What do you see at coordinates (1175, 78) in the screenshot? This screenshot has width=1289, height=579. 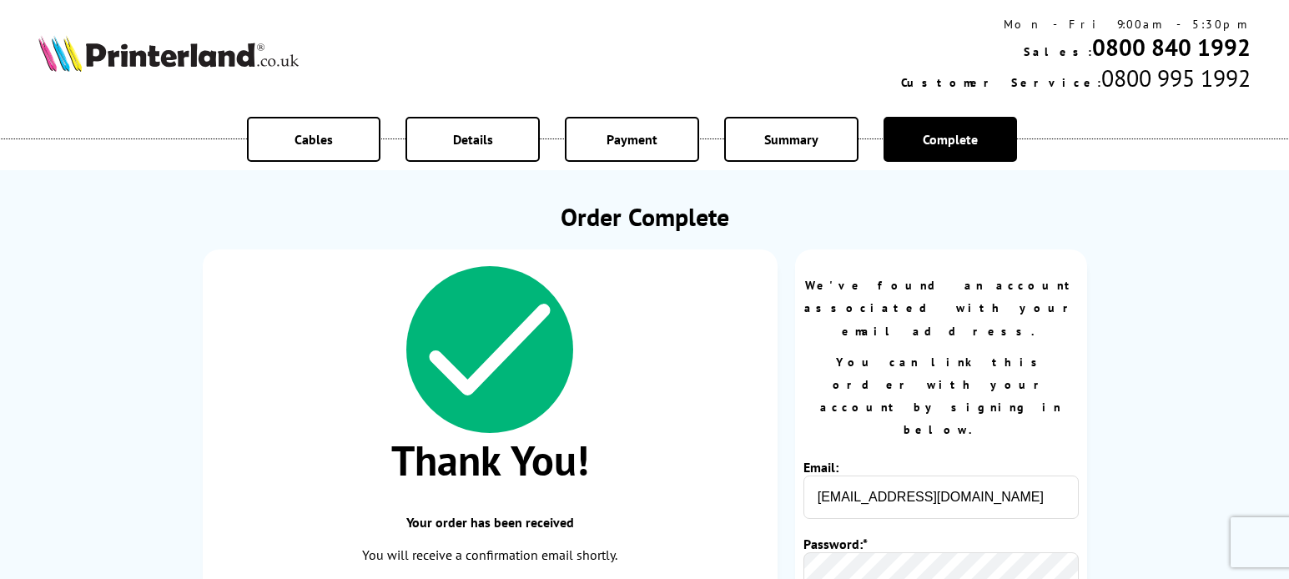 I see `span: 0800 995 1992` at bounding box center [1175, 78].